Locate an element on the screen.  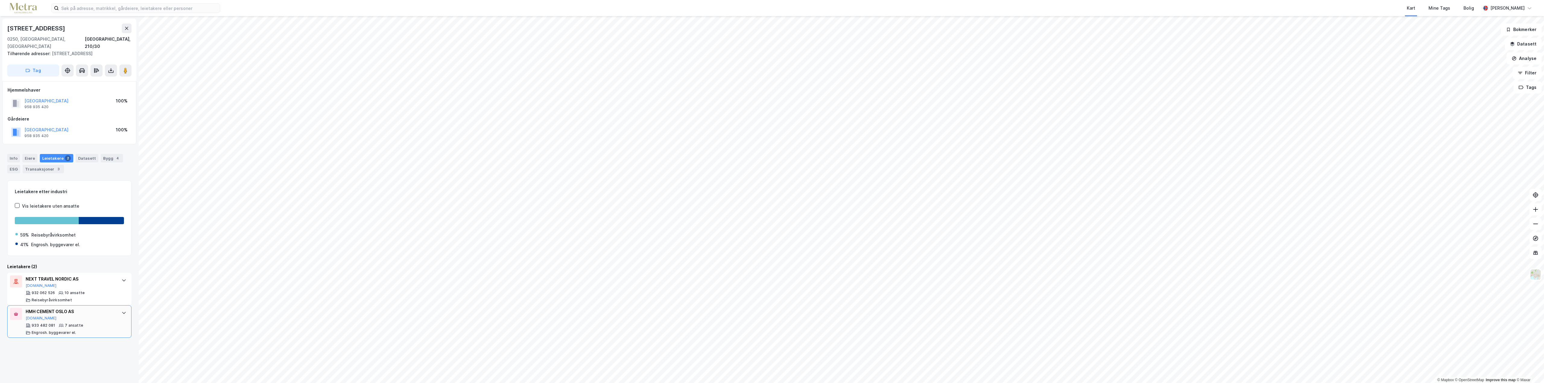
img: metra-logo.256734c3b2bbffee19d4.png is located at coordinates (23, 8).